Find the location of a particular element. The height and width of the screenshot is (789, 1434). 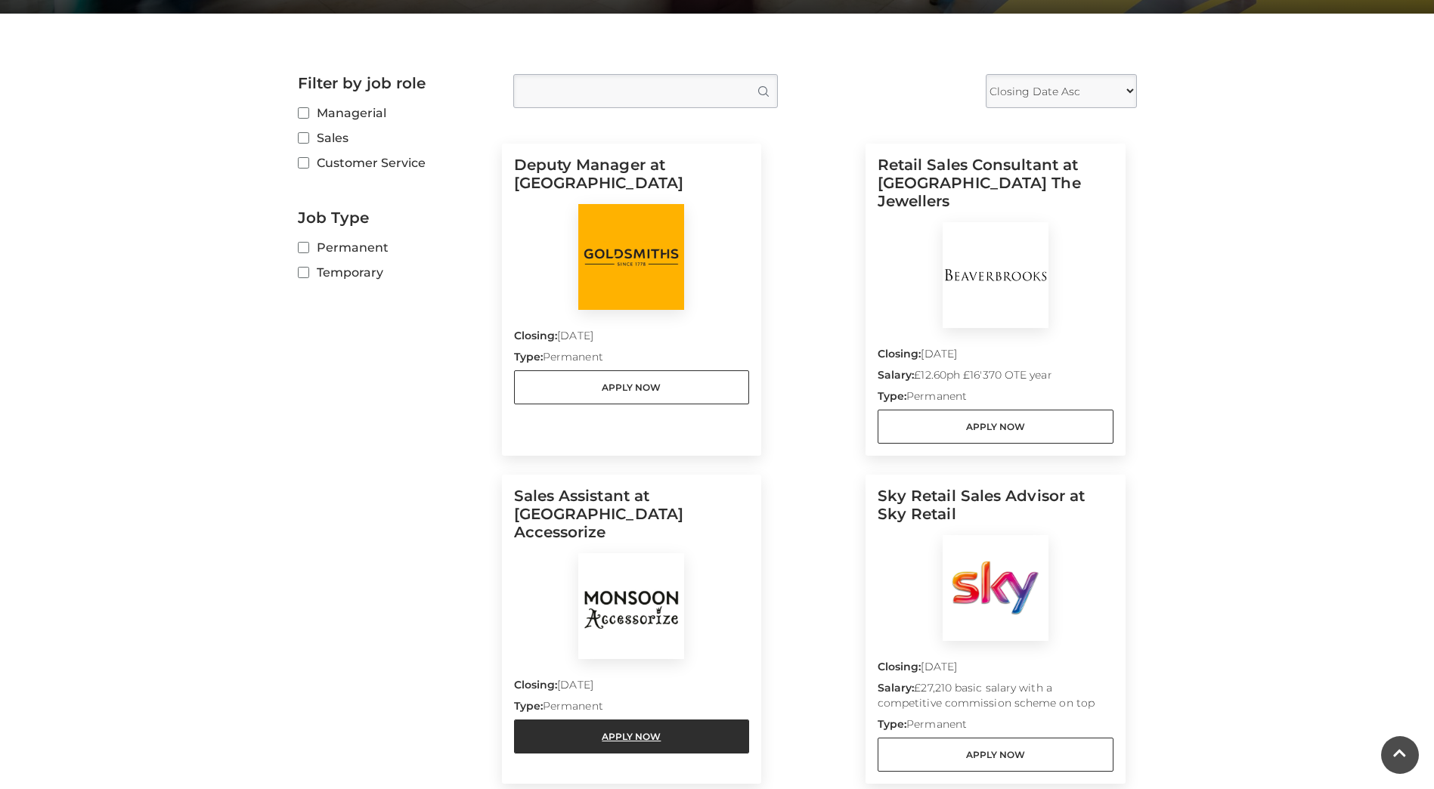

label: Permanent is located at coordinates (394, 247).